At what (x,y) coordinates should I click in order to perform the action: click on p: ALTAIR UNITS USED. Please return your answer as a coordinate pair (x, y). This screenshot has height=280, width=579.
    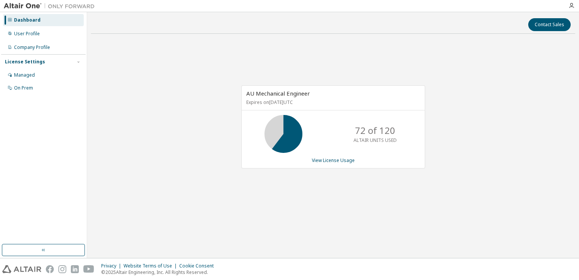
    Looking at the image, I should click on (375, 140).